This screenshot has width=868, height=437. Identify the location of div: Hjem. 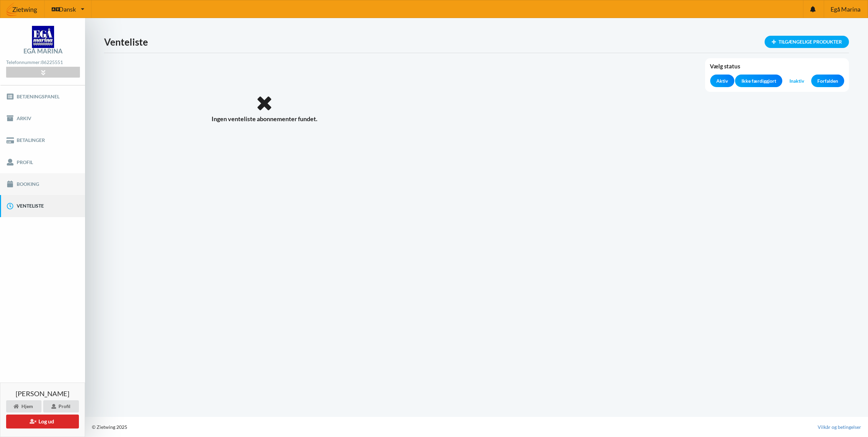
(24, 406).